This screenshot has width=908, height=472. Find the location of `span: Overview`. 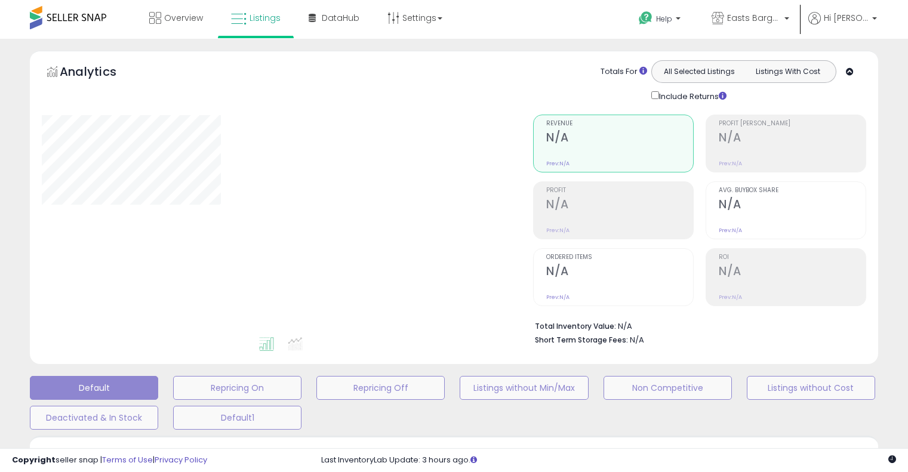

span: Overview is located at coordinates (183, 18).